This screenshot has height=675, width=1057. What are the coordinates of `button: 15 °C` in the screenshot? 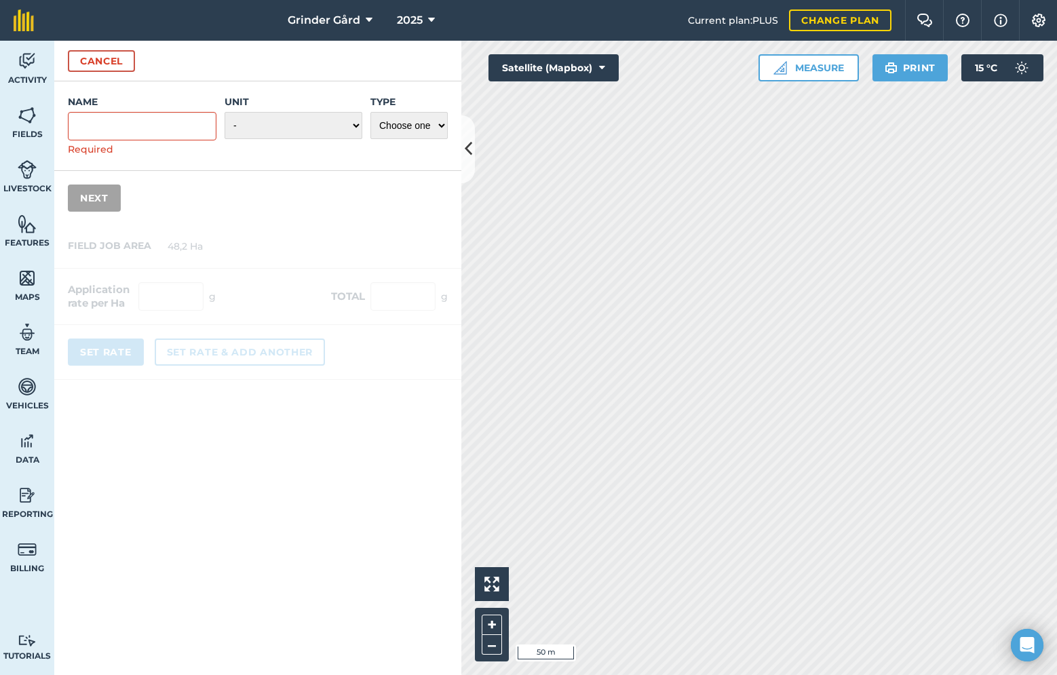 It's located at (1002, 68).